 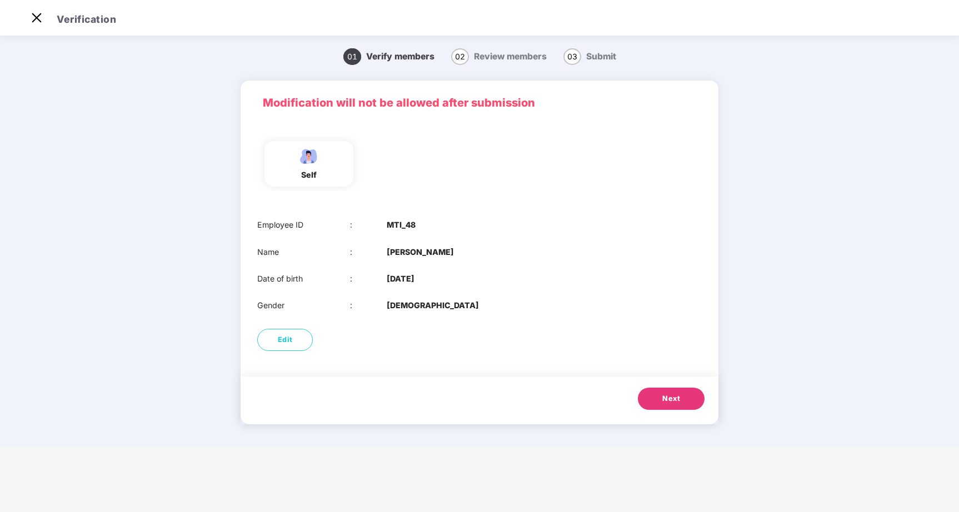 What do you see at coordinates (601, 56) in the screenshot?
I see `span: Submit` at bounding box center [601, 56].